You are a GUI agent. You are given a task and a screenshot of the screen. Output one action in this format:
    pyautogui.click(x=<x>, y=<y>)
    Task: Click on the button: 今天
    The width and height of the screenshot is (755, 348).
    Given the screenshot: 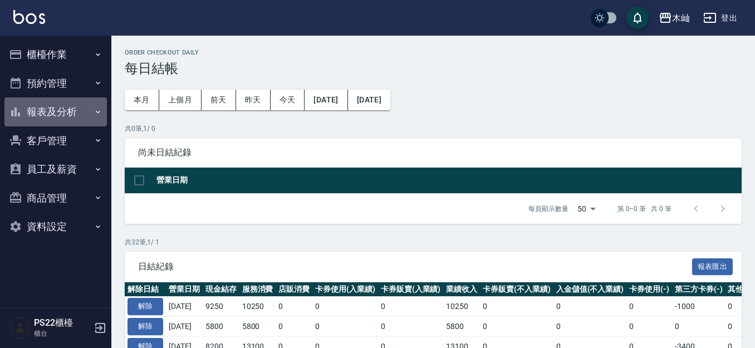 What is the action you would take?
    pyautogui.click(x=288, y=100)
    